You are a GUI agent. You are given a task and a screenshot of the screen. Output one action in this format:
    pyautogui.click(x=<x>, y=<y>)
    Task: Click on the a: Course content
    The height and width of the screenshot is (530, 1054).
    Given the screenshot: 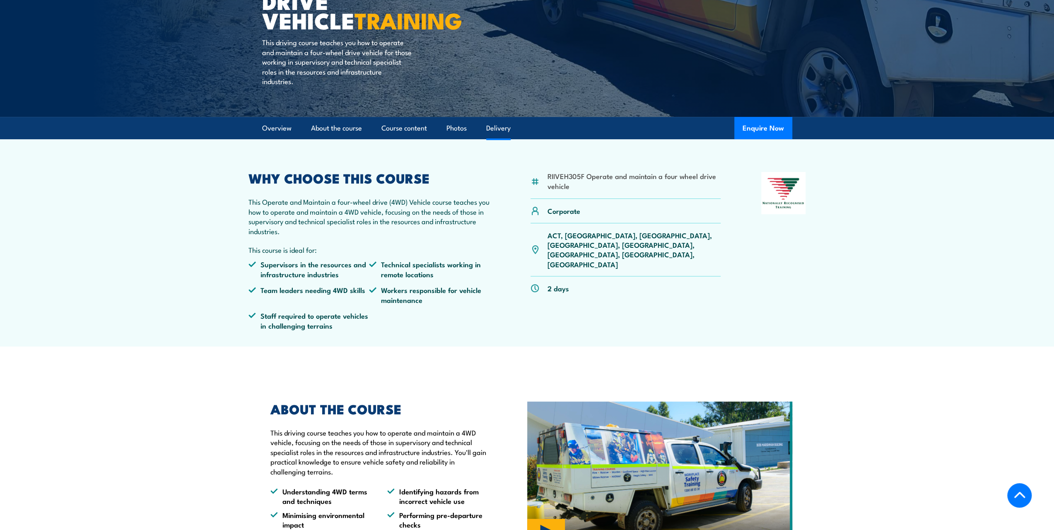 What is the action you would take?
    pyautogui.click(x=404, y=128)
    